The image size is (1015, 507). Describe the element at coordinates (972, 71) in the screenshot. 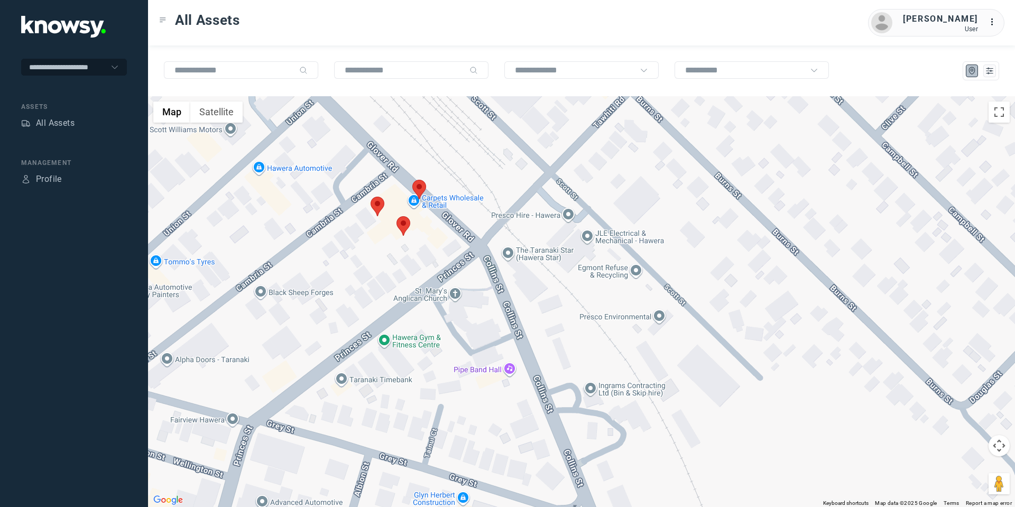

I see `div: Map` at that location.